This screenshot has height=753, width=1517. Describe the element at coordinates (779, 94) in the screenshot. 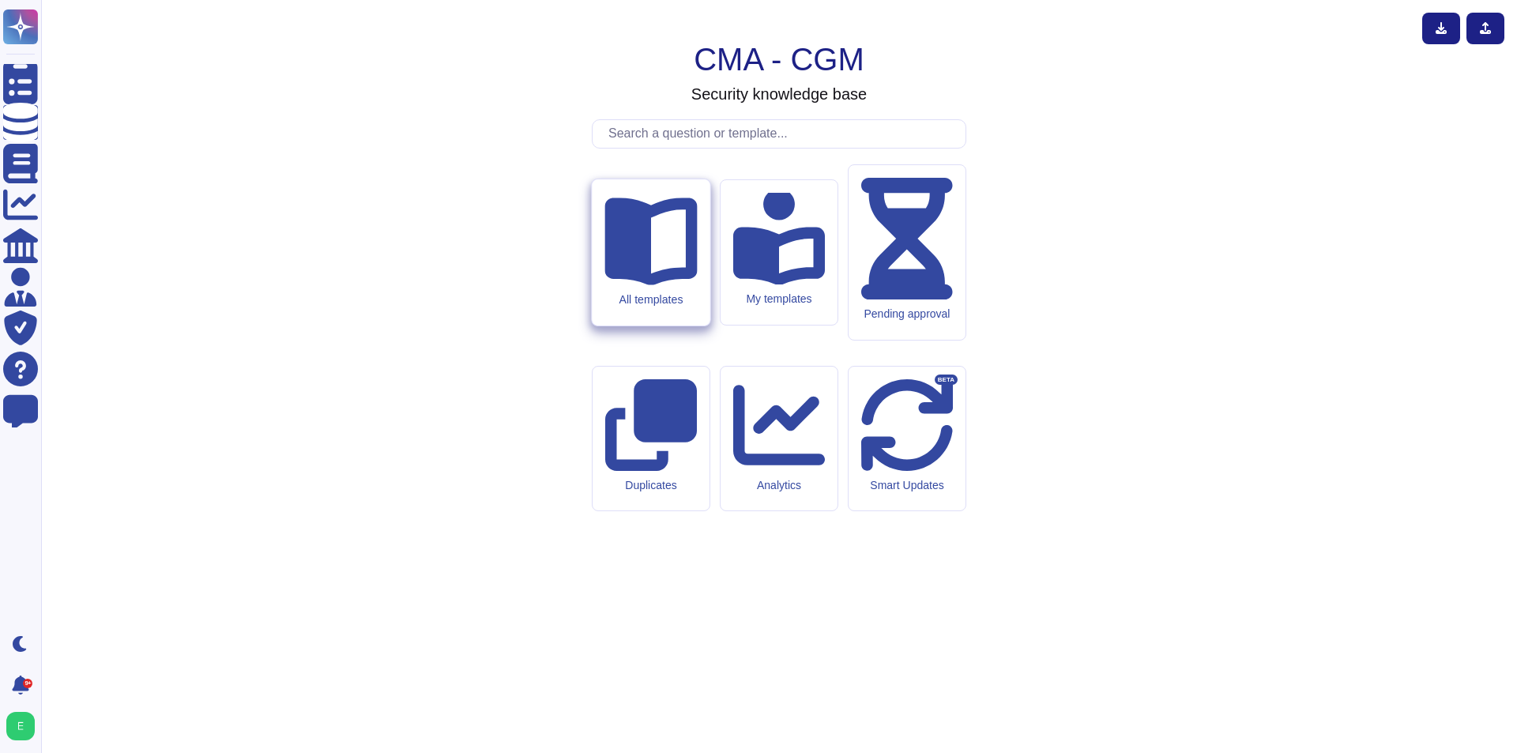

I see `h3: Security knowledge base` at that location.